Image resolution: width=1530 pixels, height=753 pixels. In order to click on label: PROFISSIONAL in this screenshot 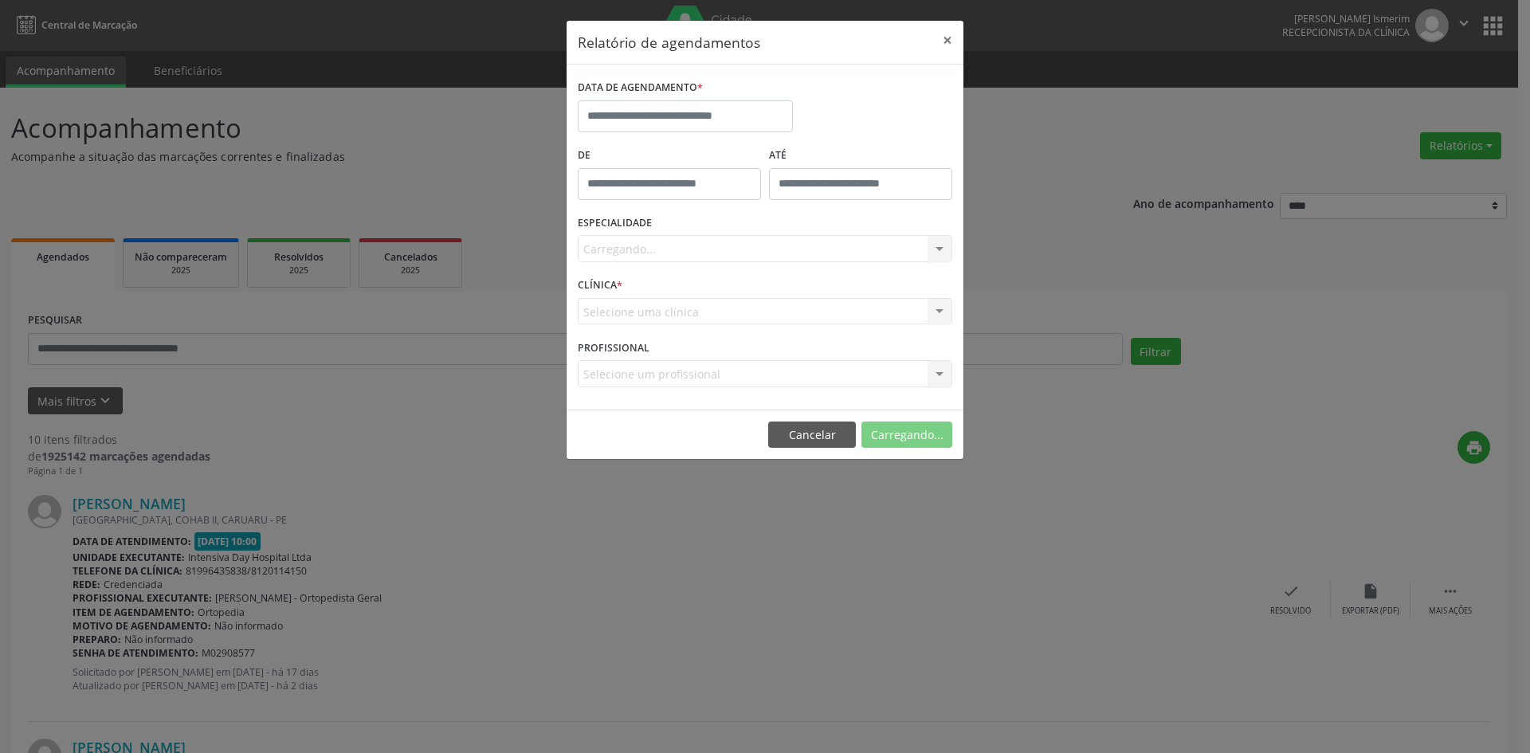, I will do `click(613, 347)`.